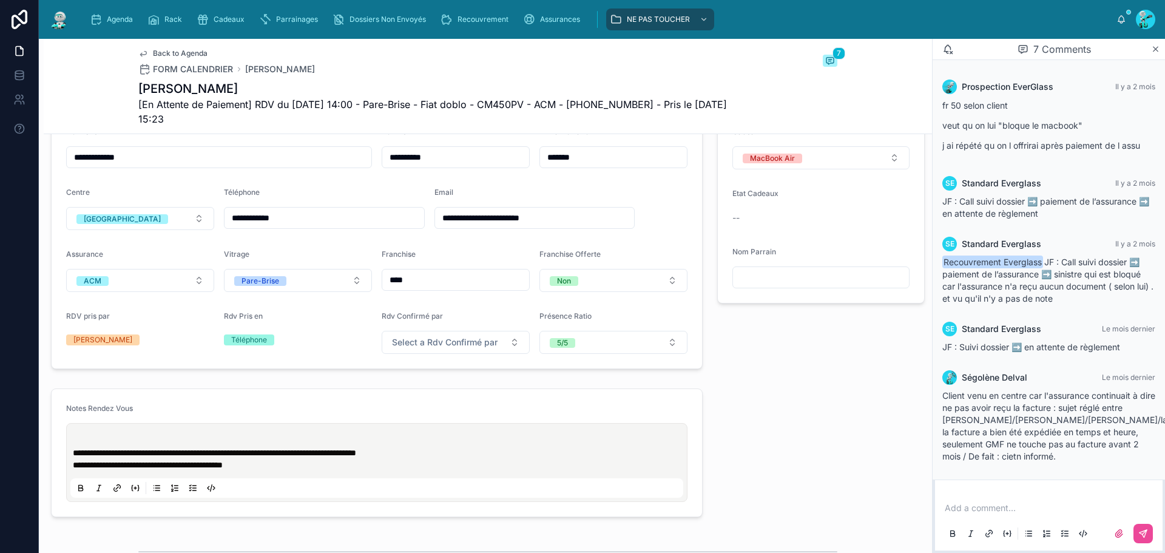 The image size is (1165, 553). I want to click on span: Recouvrement Everglass, so click(993, 262).